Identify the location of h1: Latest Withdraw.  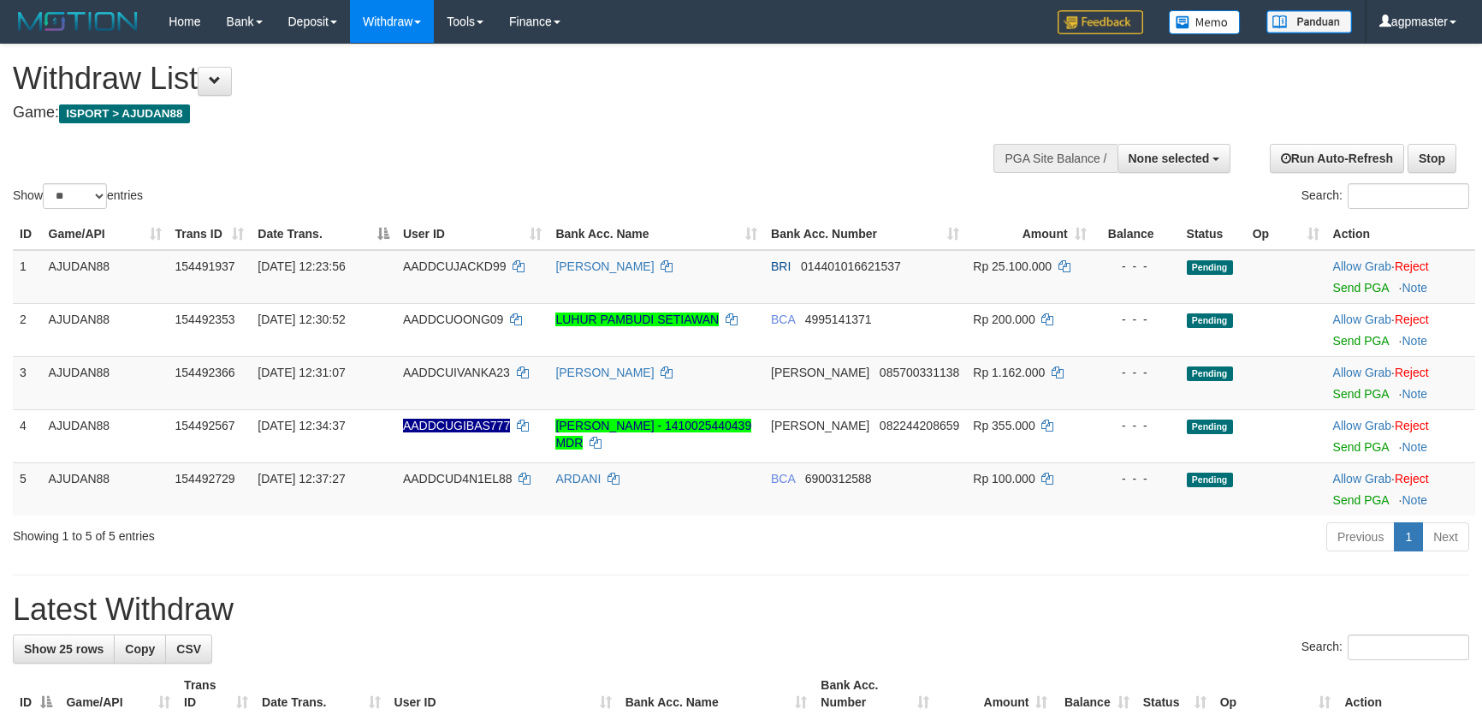
(741, 609).